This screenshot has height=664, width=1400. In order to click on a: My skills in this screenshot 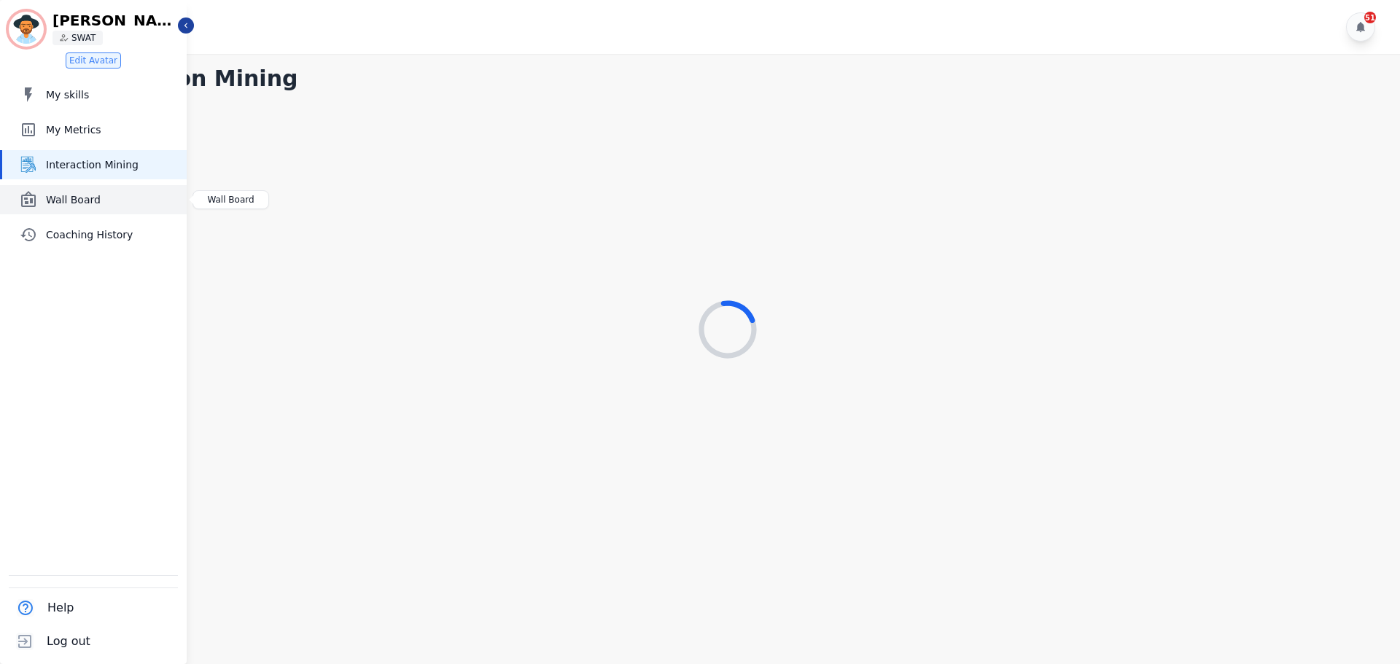, I will do `click(94, 95)`.